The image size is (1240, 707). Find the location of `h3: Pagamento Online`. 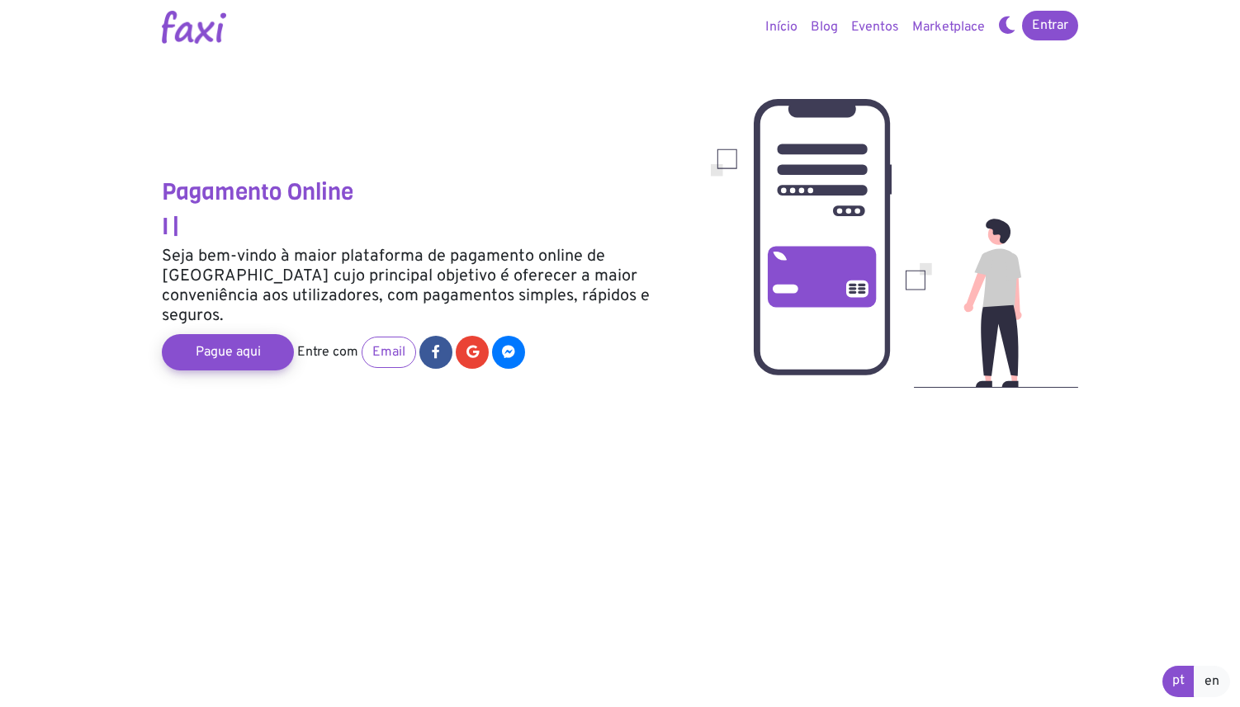

h3: Pagamento Online is located at coordinates (423, 192).